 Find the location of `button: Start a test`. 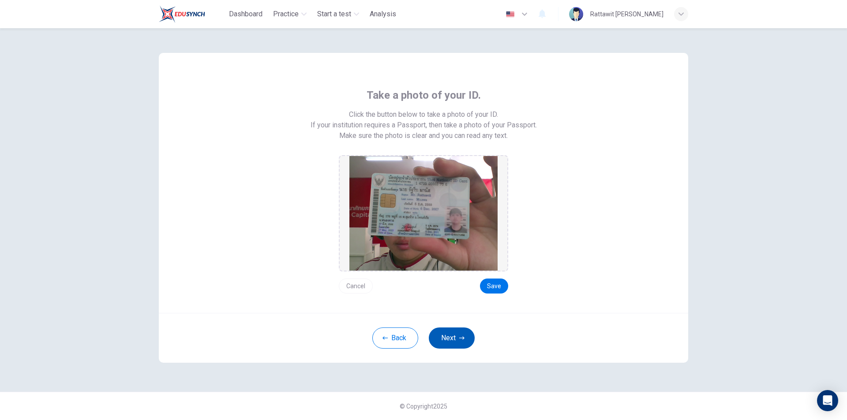

button: Start a test is located at coordinates (338, 14).